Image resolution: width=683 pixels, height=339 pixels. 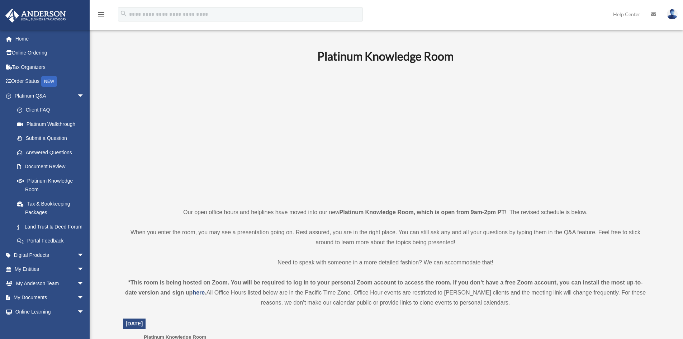 What do you see at coordinates (50, 81) in the screenshot?
I see `a: Order StatusNEW` at bounding box center [50, 81].